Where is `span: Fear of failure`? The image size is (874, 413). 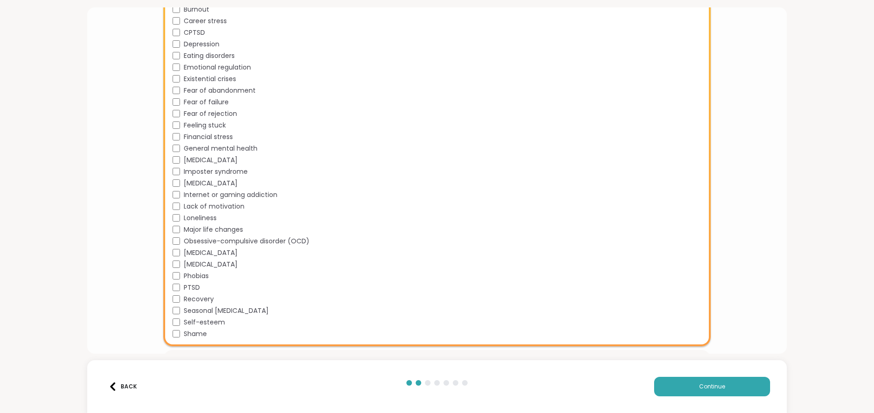 span: Fear of failure is located at coordinates (206, 102).